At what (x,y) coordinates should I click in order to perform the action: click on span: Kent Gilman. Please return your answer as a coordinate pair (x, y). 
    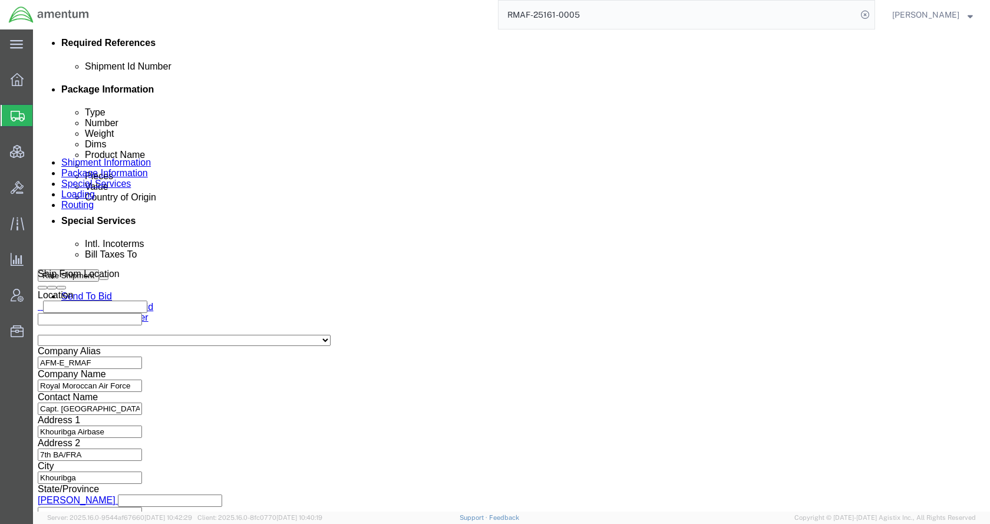
    Looking at the image, I should click on (926, 15).